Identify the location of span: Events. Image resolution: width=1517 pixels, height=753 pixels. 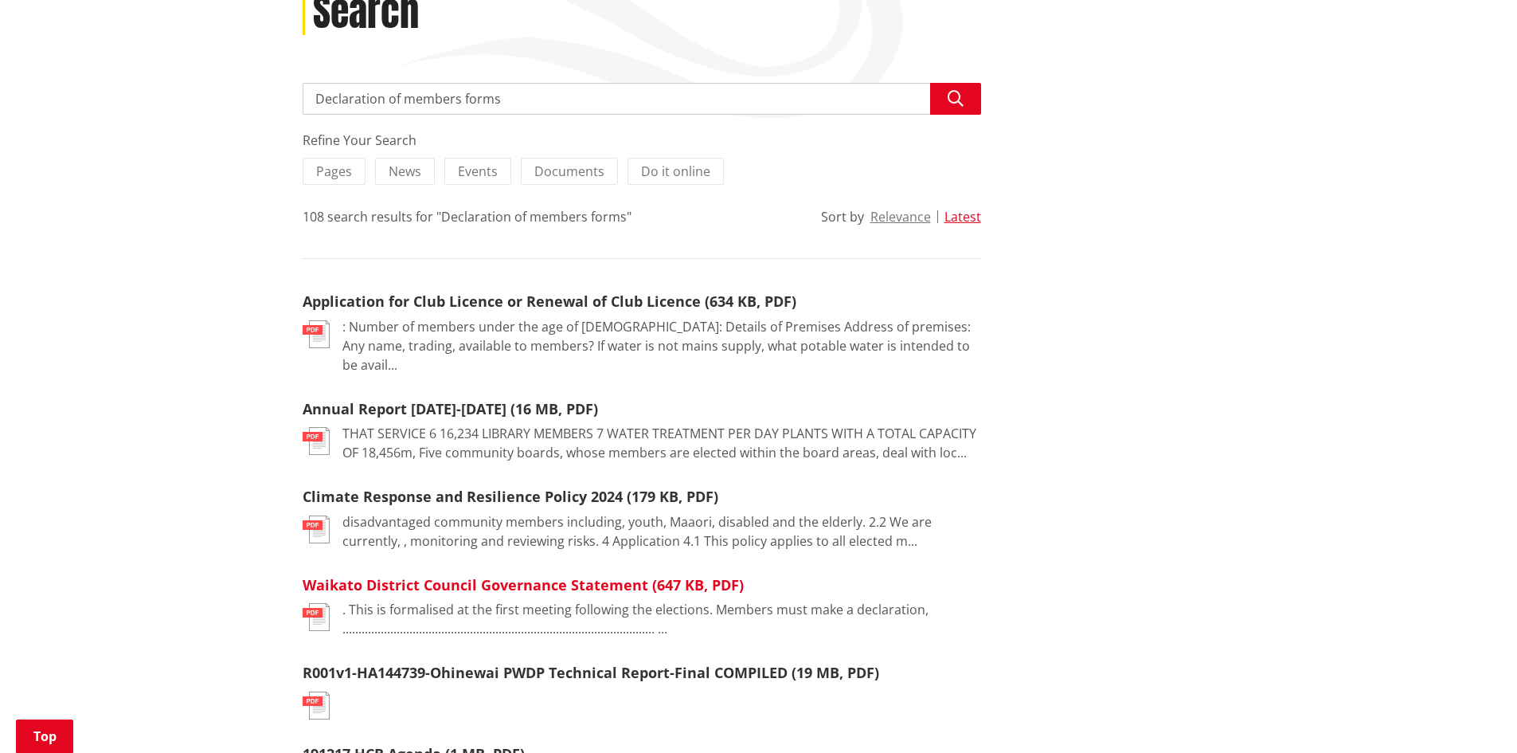
(478, 171).